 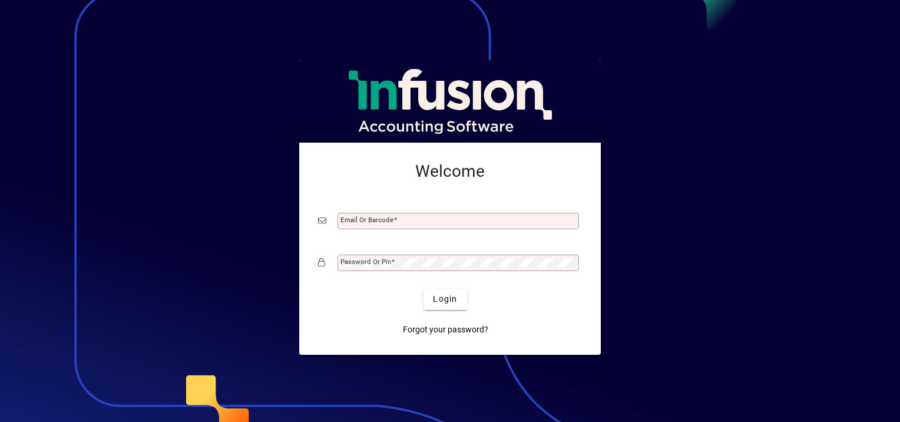 What do you see at coordinates (366, 261) in the screenshot?
I see `mat-label: Password or Pin` at bounding box center [366, 261].